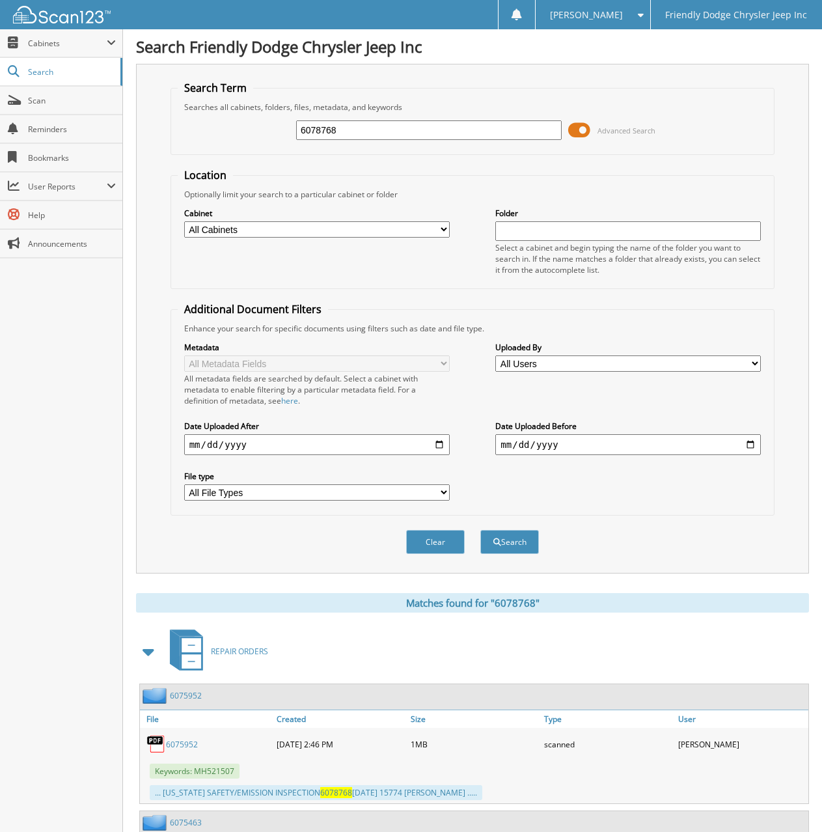  What do you see at coordinates (317, 426) in the screenshot?
I see `label: Date Uploaded After` at bounding box center [317, 426].